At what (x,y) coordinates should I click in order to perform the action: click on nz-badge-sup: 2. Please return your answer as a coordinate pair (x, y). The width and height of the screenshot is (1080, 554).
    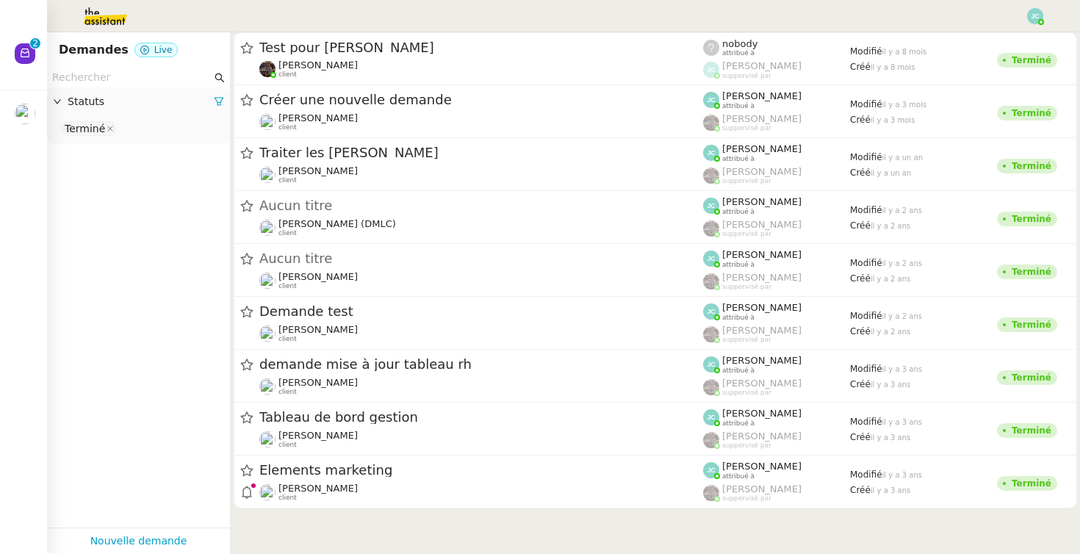
    Looking at the image, I should click on (35, 43).